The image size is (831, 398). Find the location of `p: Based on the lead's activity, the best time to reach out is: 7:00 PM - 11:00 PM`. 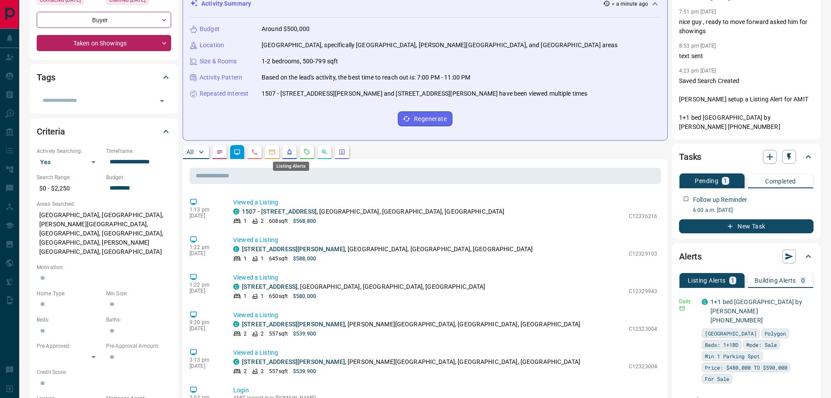

p: Based on the lead's activity, the best time to reach out is: 7:00 PM - 11:00 PM is located at coordinates (366, 77).